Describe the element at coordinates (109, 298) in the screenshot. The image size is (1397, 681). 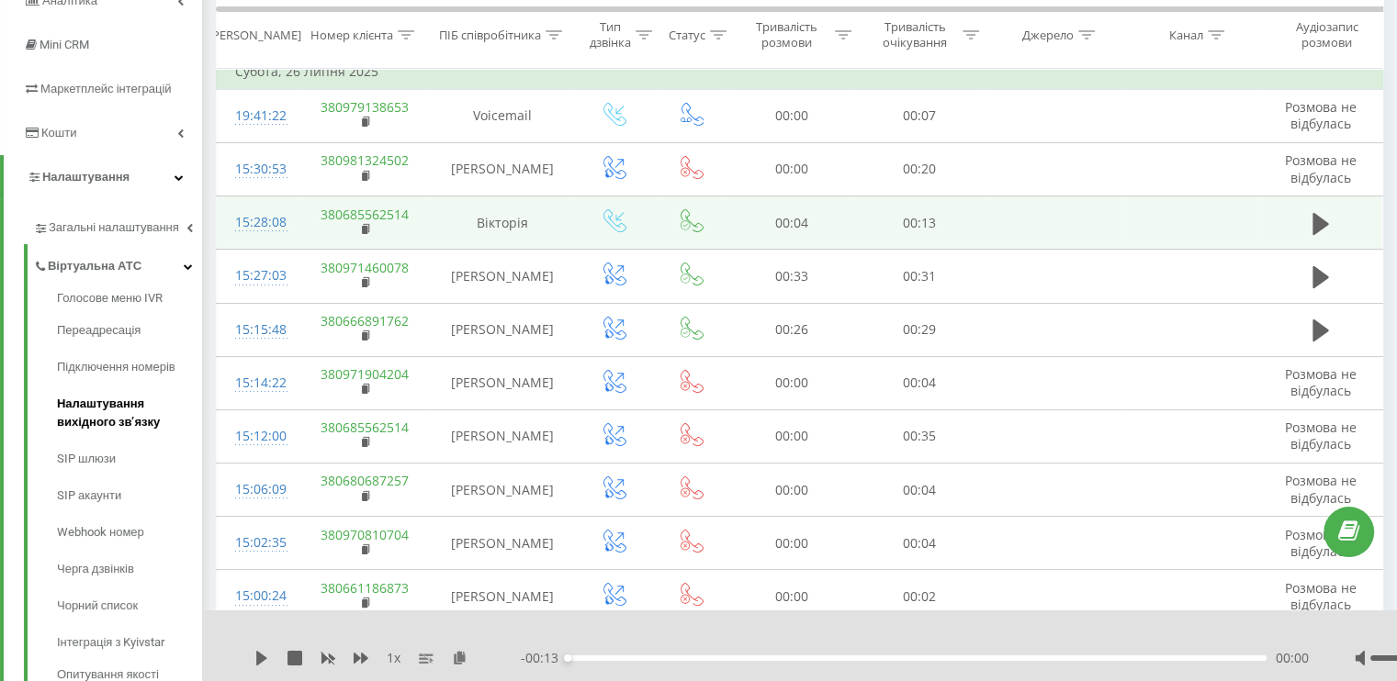
I see `span: Голосове меню IVR` at that location.